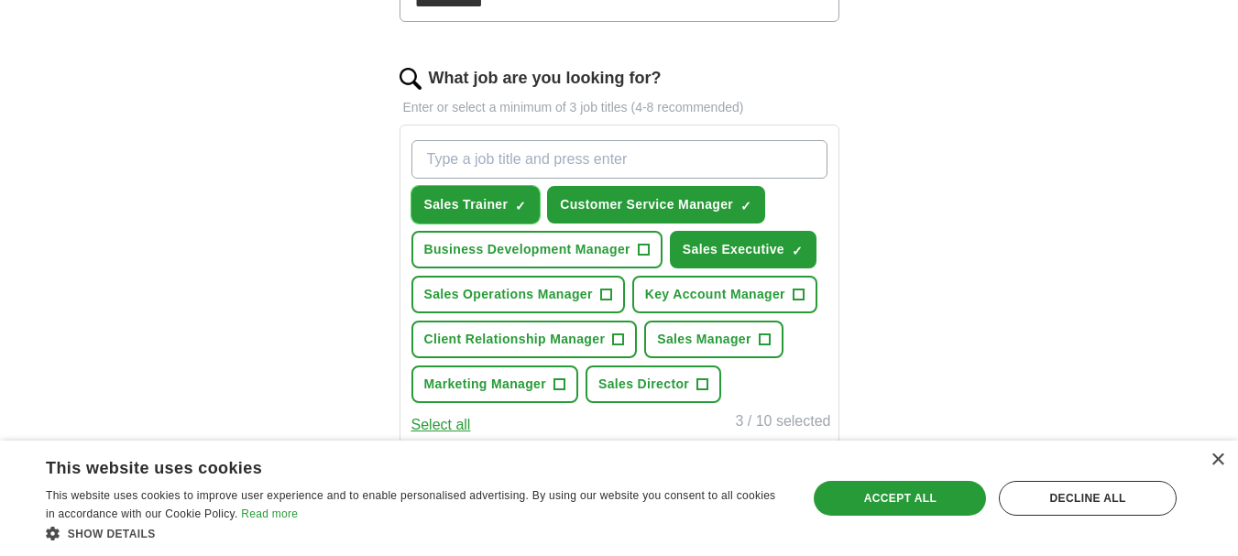 Image resolution: width=1238 pixels, height=556 pixels. I want to click on button: Business Development Manager, so click(537, 249).